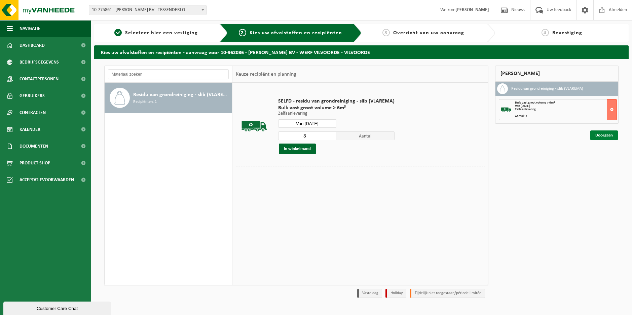 This screenshot has height=315, width=632. I want to click on span: Overzicht van uw aanvraag, so click(429, 33).